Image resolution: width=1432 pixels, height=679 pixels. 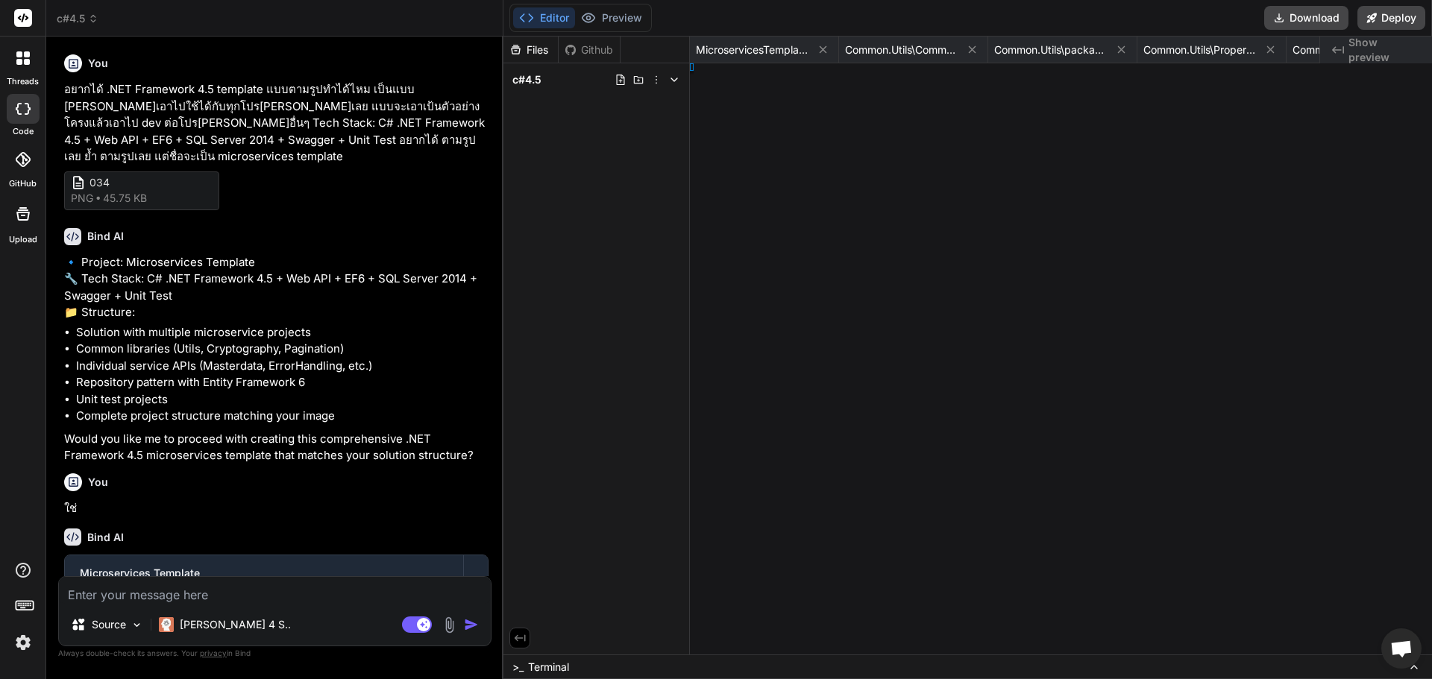 I want to click on span: 034, so click(x=149, y=183).